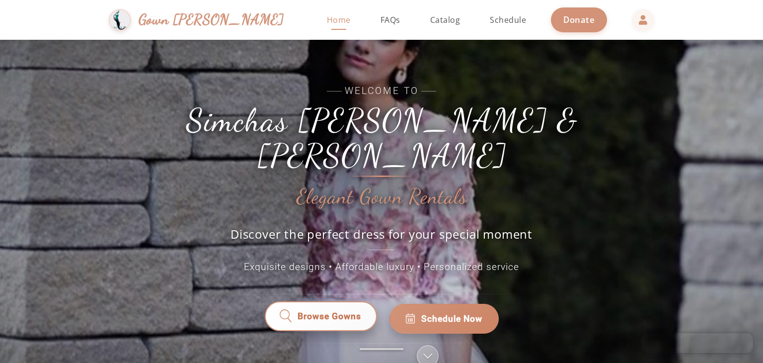 The width and height of the screenshot is (763, 363). Describe the element at coordinates (329, 319) in the screenshot. I see `span: Browse Gowns` at that location.